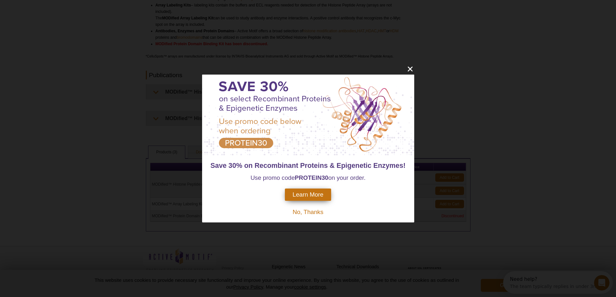 This screenshot has width=616, height=297. What do you see at coordinates (410, 69) in the screenshot?
I see `button: close` at bounding box center [410, 69].